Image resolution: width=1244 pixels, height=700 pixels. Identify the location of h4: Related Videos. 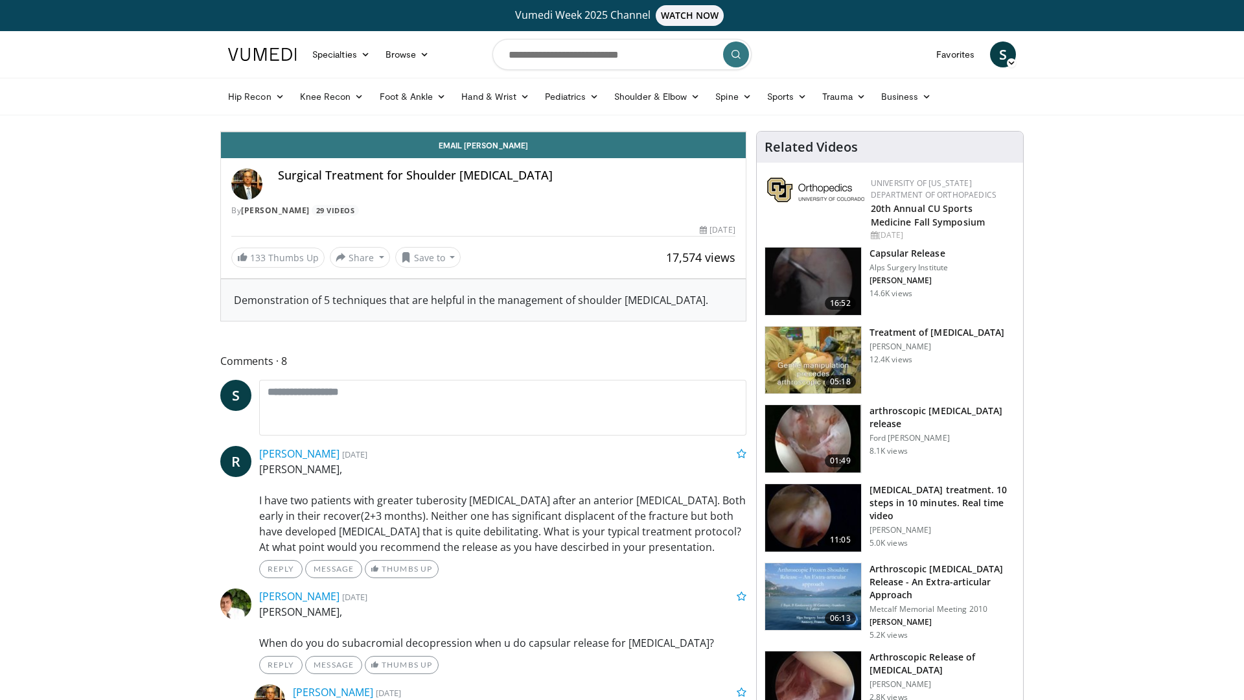
(811, 147).